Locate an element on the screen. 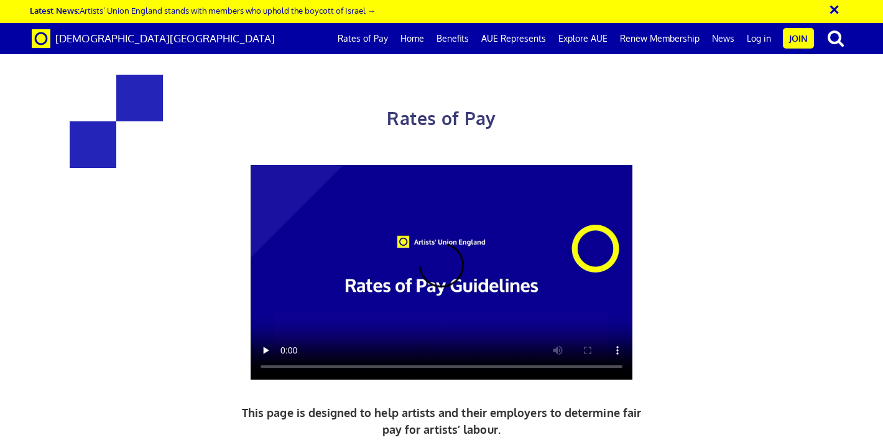 Image resolution: width=883 pixels, height=440 pixels. button: search is located at coordinates (836, 38).